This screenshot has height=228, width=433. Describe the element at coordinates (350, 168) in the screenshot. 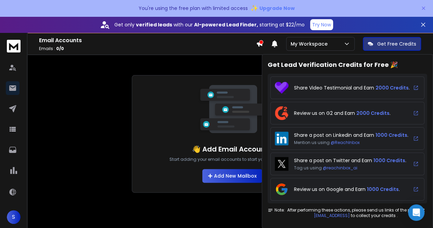

I see `p: Tag us using` at that location.